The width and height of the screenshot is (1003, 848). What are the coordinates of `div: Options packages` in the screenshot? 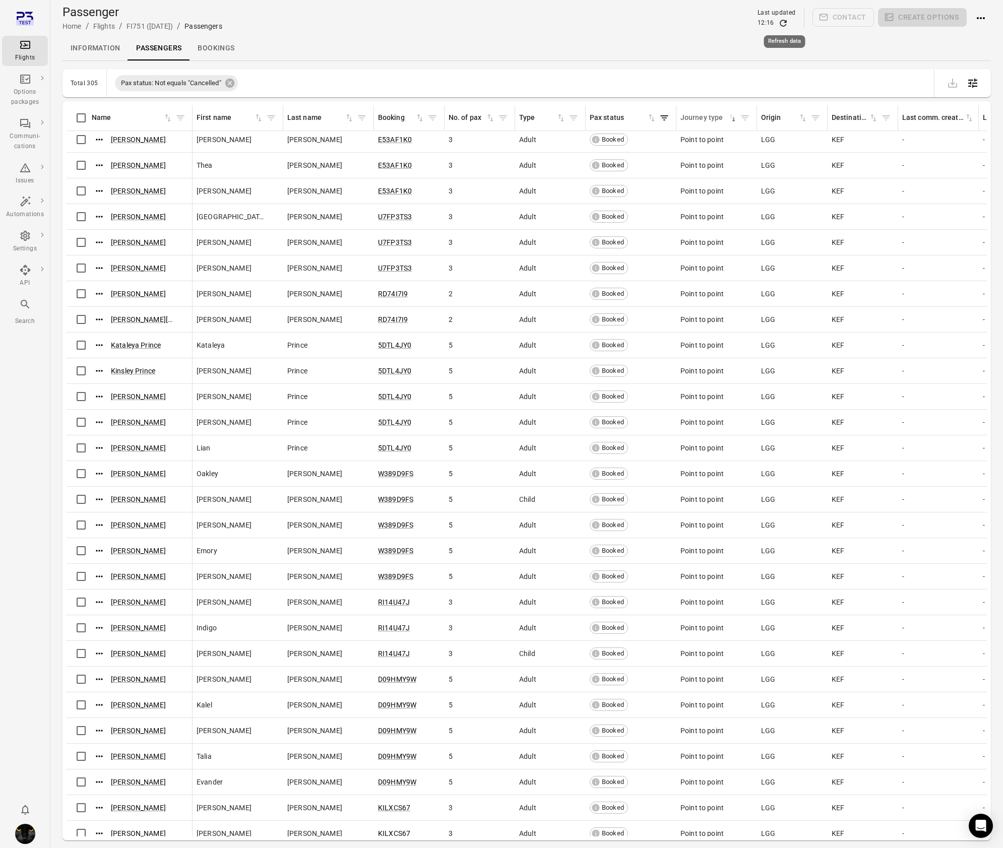 It's located at (25, 97).